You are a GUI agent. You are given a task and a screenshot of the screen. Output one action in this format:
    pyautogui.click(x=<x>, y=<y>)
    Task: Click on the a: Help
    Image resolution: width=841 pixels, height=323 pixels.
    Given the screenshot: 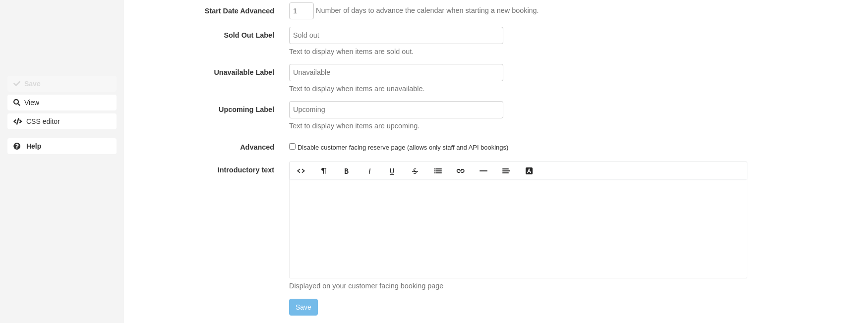 What is the action you would take?
    pyautogui.click(x=62, y=146)
    